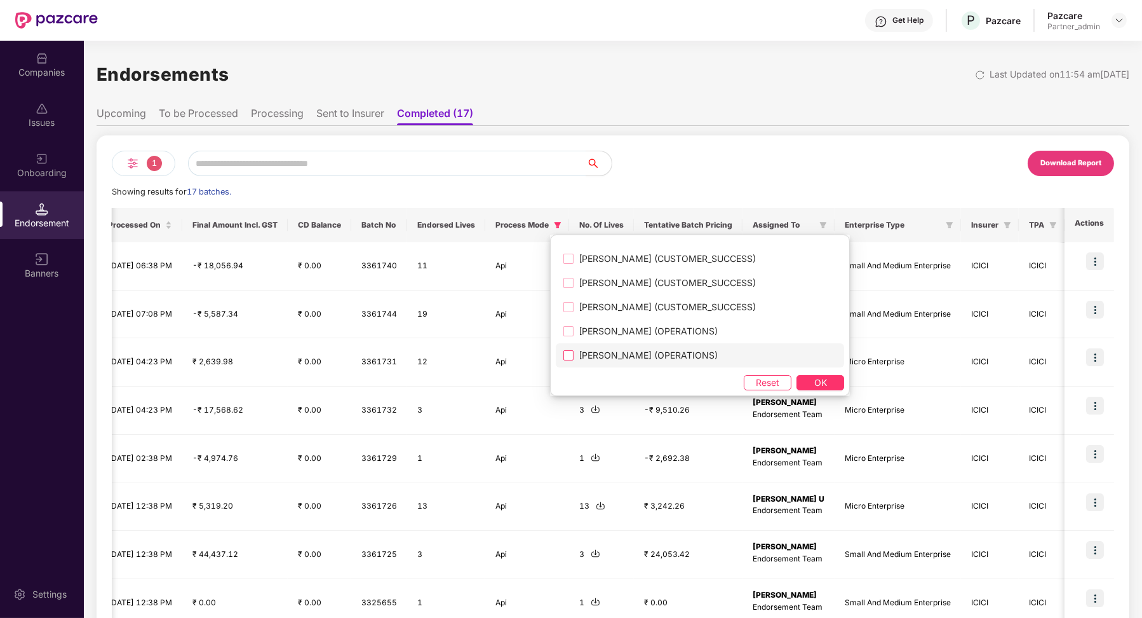 The height and width of the screenshot is (618, 1142). What do you see at coordinates (379, 410) in the screenshot?
I see `td: 3361732` at bounding box center [379, 410].